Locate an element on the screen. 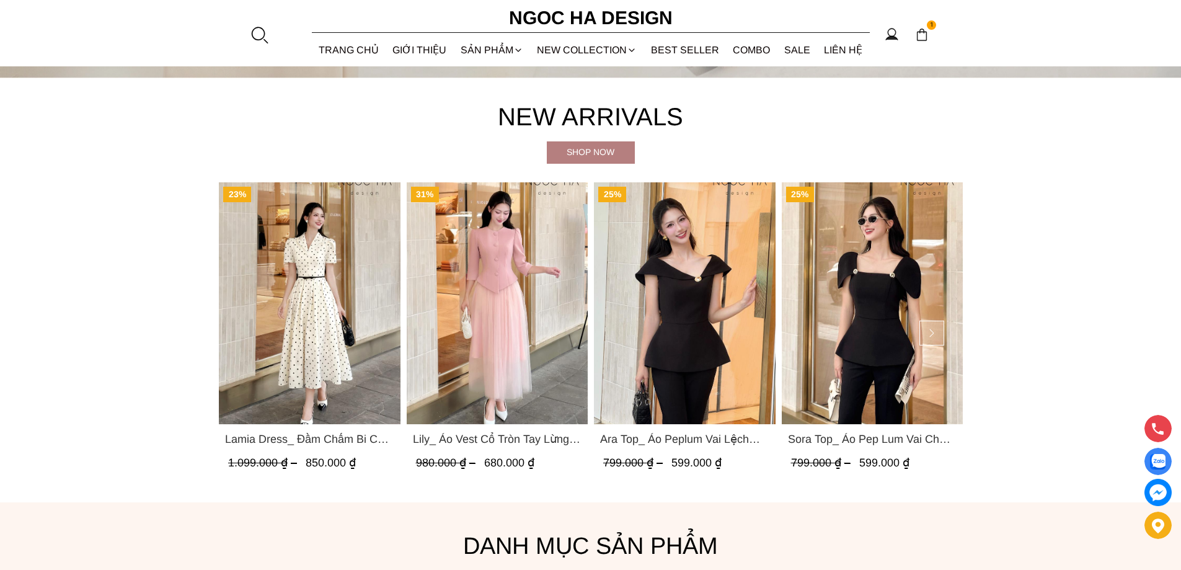  a: BEST SELLER is located at coordinates (685, 50).